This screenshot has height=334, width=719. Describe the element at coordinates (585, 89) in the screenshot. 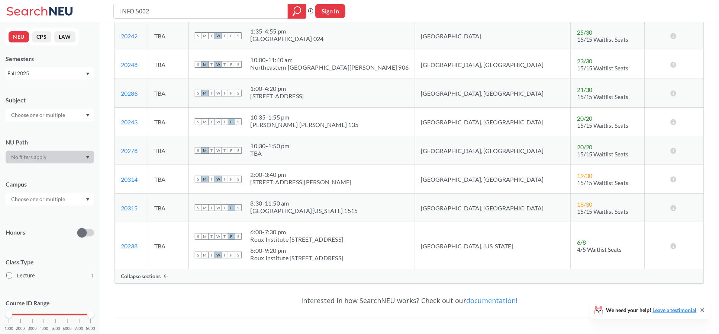

I see `span: 21 / 30` at that location.